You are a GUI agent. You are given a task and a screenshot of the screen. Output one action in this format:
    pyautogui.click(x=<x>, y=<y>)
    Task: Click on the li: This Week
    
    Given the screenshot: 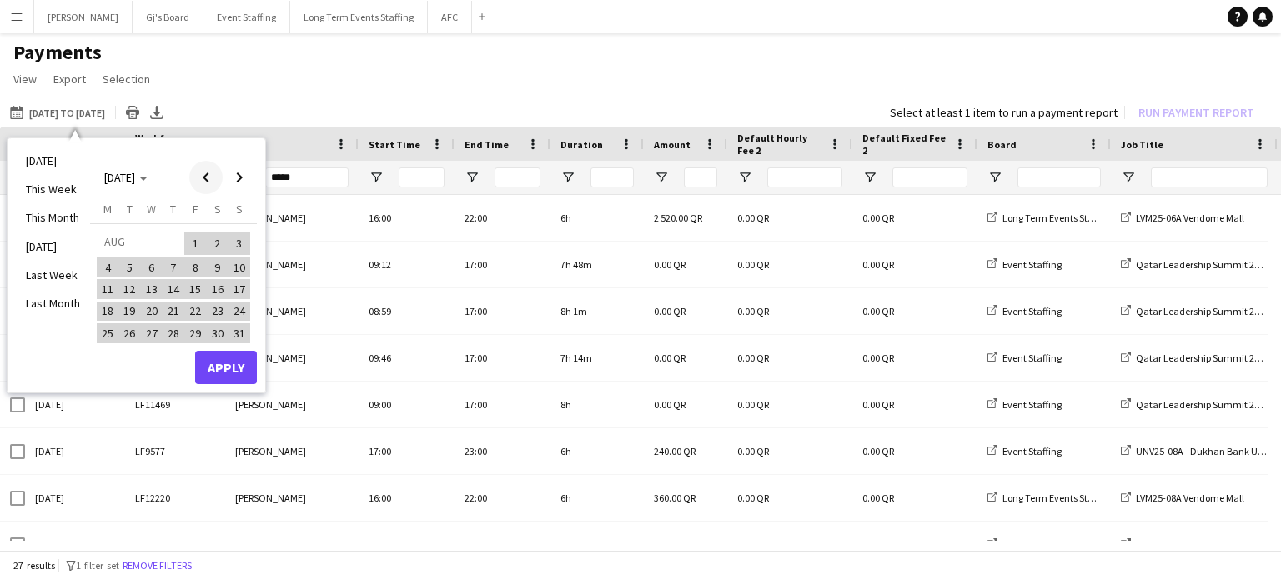 What is the action you would take?
    pyautogui.click(x=53, y=189)
    